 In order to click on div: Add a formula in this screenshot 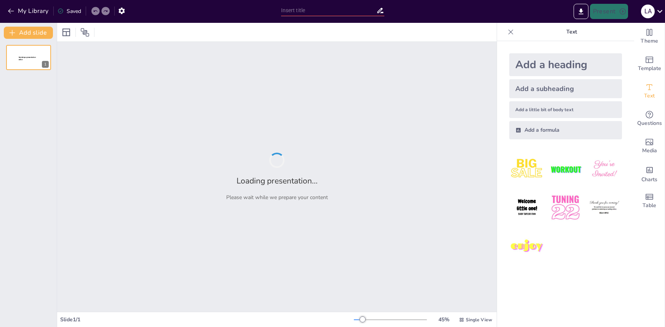, I will do `click(565, 130)`.